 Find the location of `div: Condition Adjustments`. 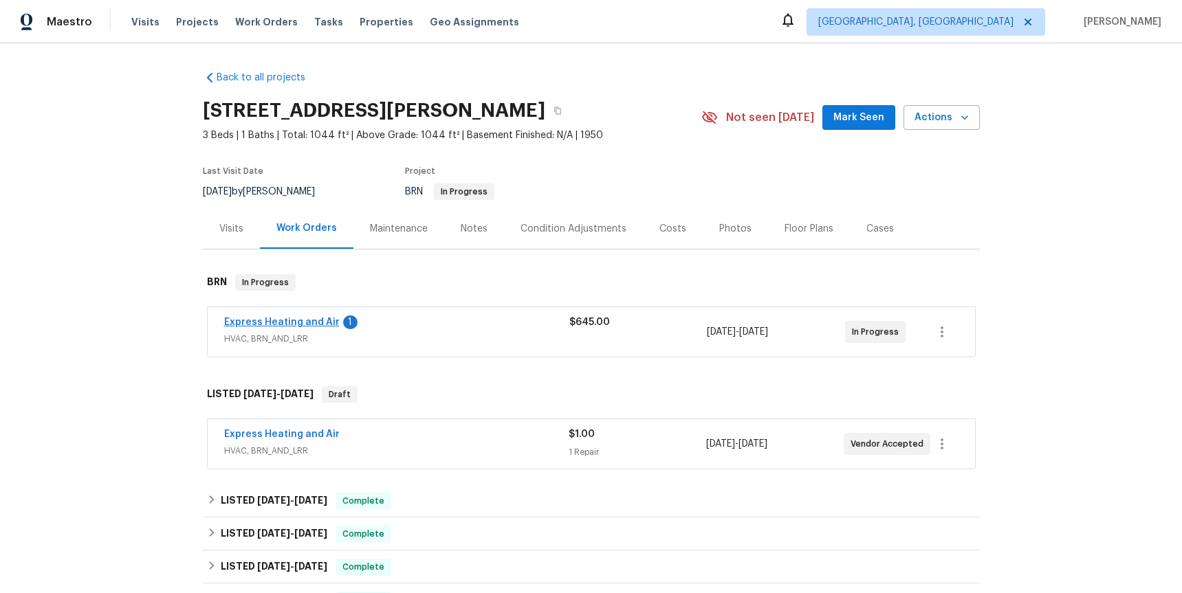

div: Condition Adjustments is located at coordinates (573, 229).